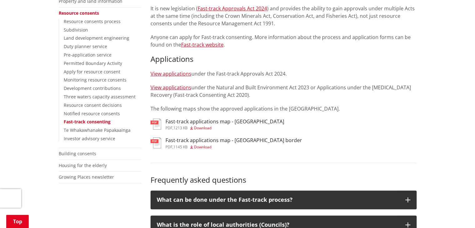  I want to click on p: It is new legislation ( ) and provides the ability to gain approvals under multiple Acts at the s..., so click(283, 16).